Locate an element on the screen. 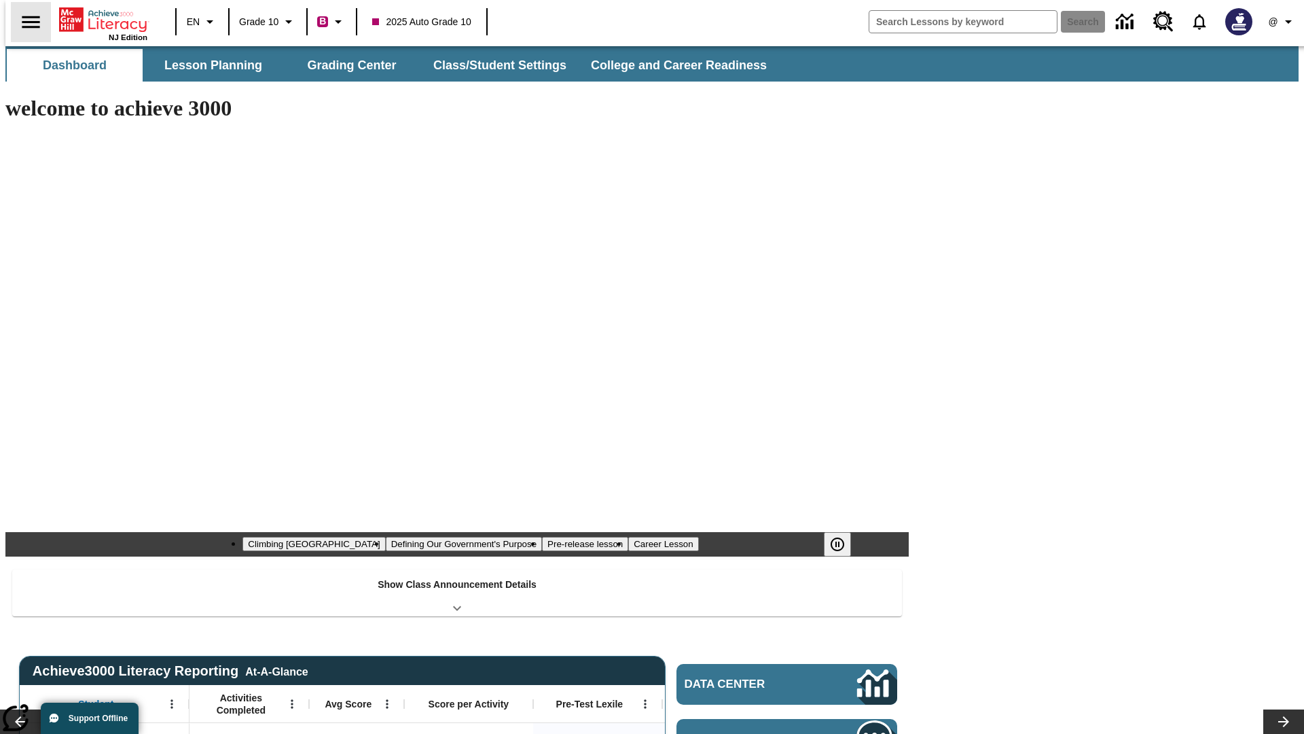 The height and width of the screenshot is (734, 1304). span: Data Center is located at coordinates (748, 684).